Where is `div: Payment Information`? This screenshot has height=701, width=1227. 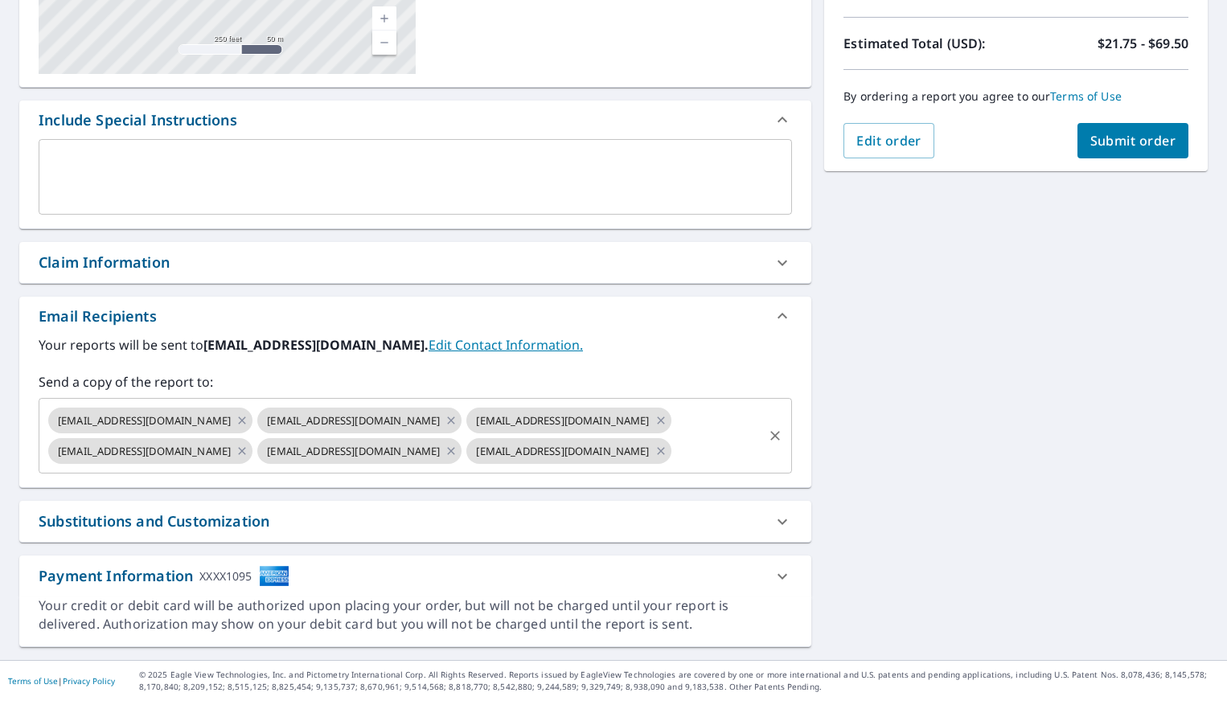
div: Payment Information is located at coordinates (164, 575).